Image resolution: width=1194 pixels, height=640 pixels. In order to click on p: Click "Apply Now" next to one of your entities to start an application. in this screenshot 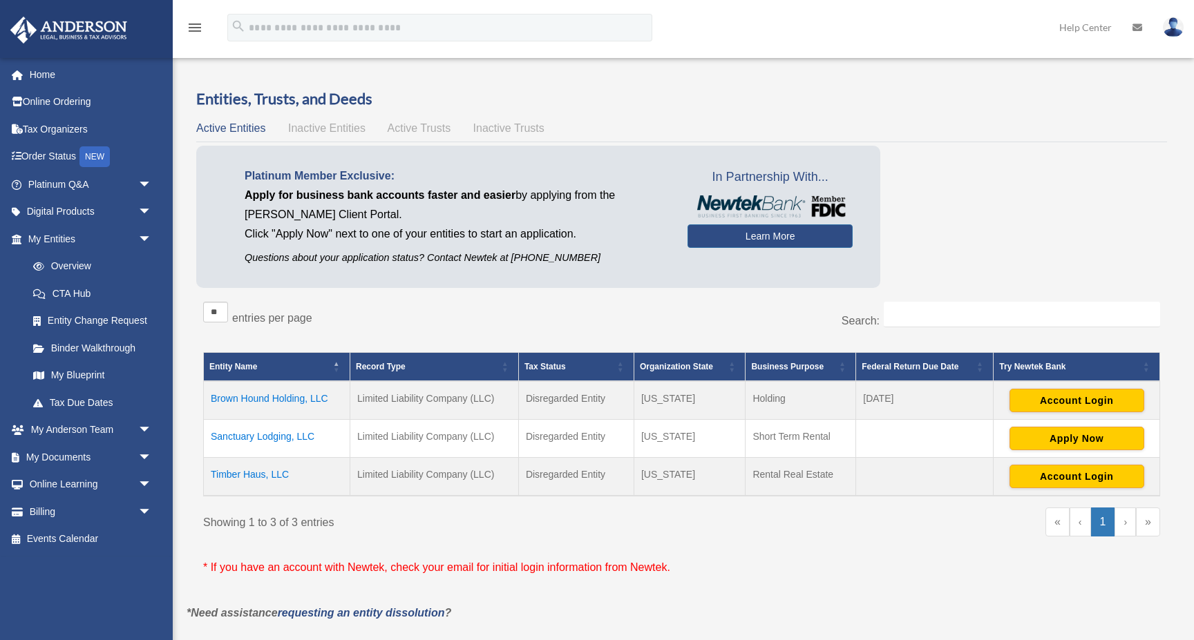, I will do `click(455, 234)`.